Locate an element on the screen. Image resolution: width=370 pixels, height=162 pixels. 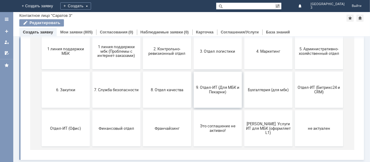
a: Соглашения/Услуги is located at coordinates (240, 32).